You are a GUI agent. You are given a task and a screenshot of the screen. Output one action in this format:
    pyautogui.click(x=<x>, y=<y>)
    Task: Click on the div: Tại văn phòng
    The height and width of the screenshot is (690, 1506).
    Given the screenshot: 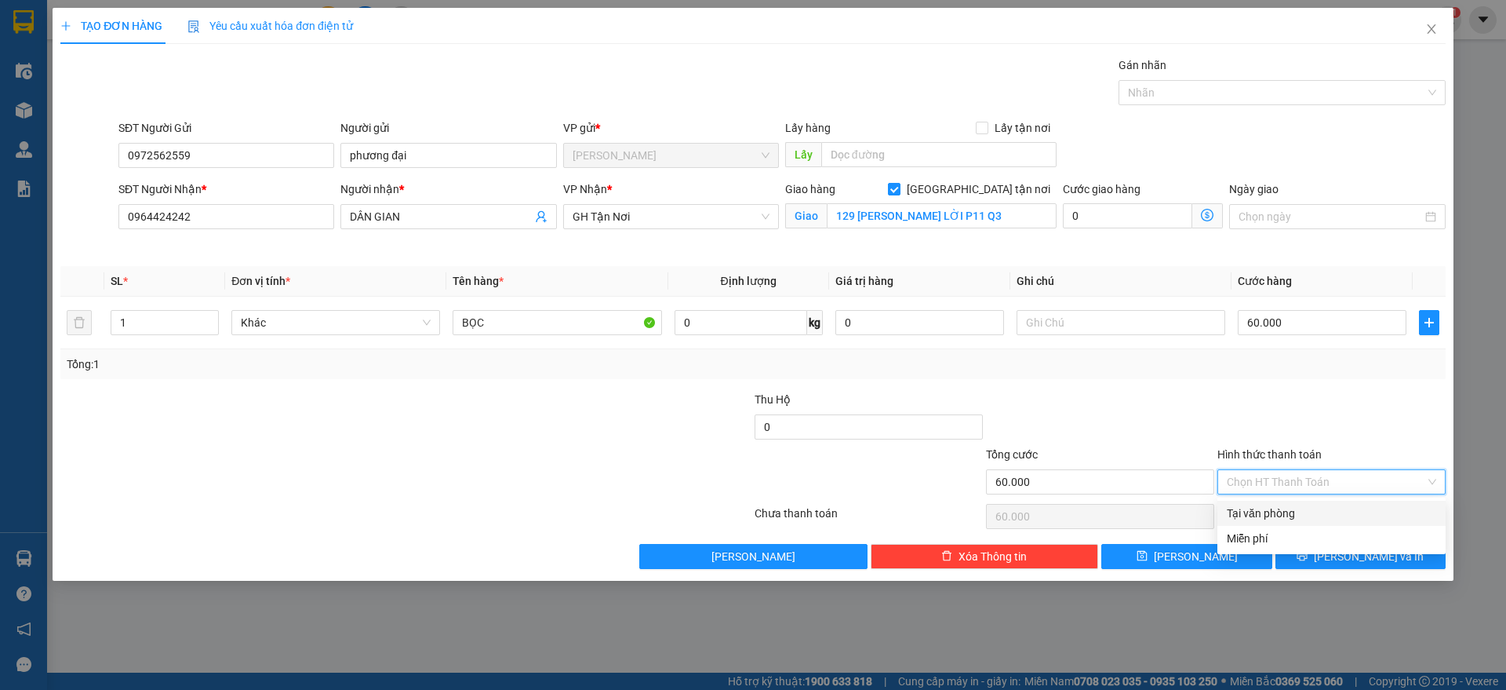 What is the action you would take?
    pyautogui.click(x=1331, y=513)
    